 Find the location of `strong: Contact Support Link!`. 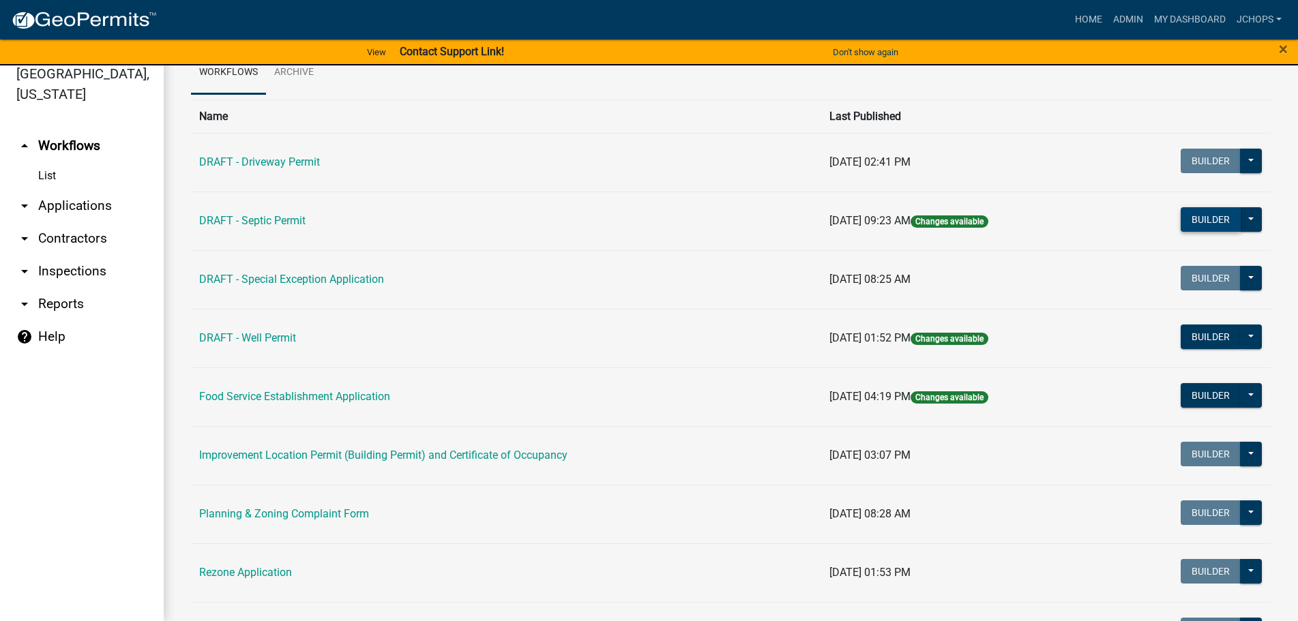

strong: Contact Support Link! is located at coordinates (451, 51).